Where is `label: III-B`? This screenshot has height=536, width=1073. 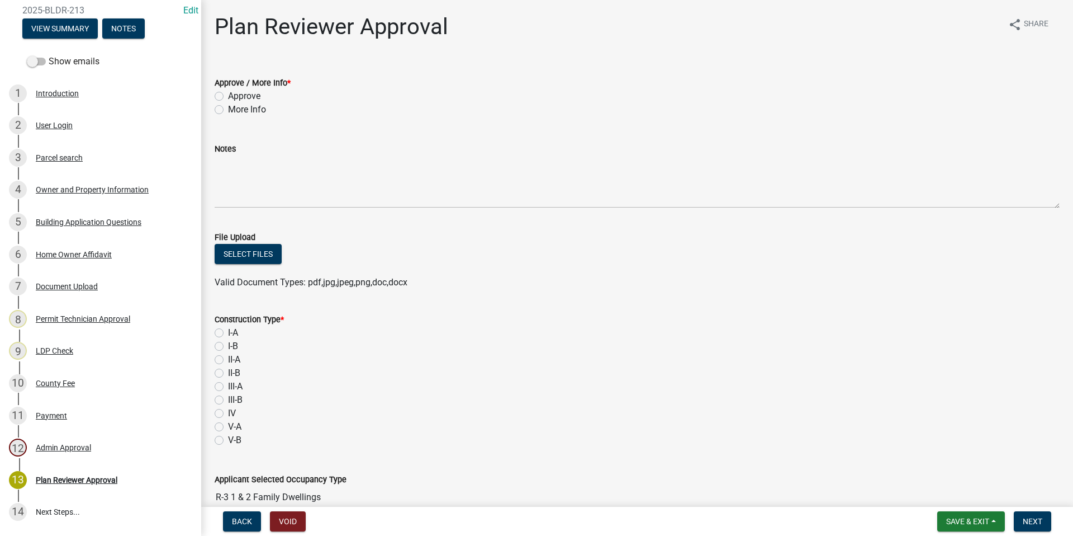 label: III-B is located at coordinates (235, 400).